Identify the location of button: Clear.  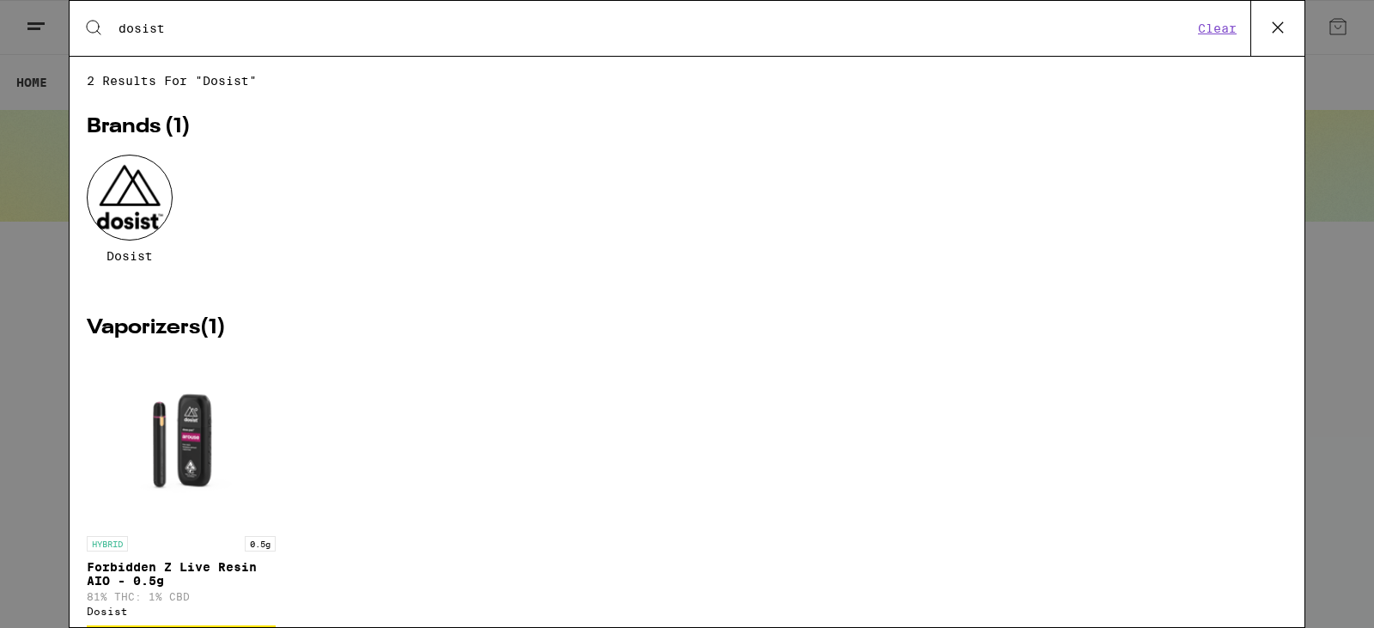
(1217, 28).